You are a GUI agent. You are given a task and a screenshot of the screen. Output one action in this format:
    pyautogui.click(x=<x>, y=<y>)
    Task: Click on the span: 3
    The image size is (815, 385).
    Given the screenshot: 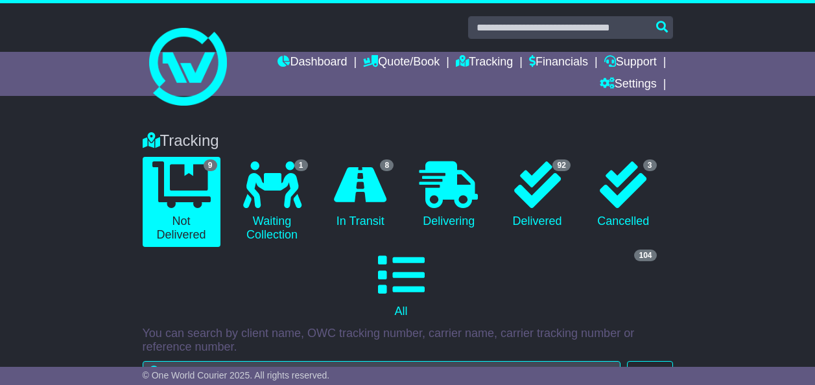 What is the action you would take?
    pyautogui.click(x=649, y=165)
    